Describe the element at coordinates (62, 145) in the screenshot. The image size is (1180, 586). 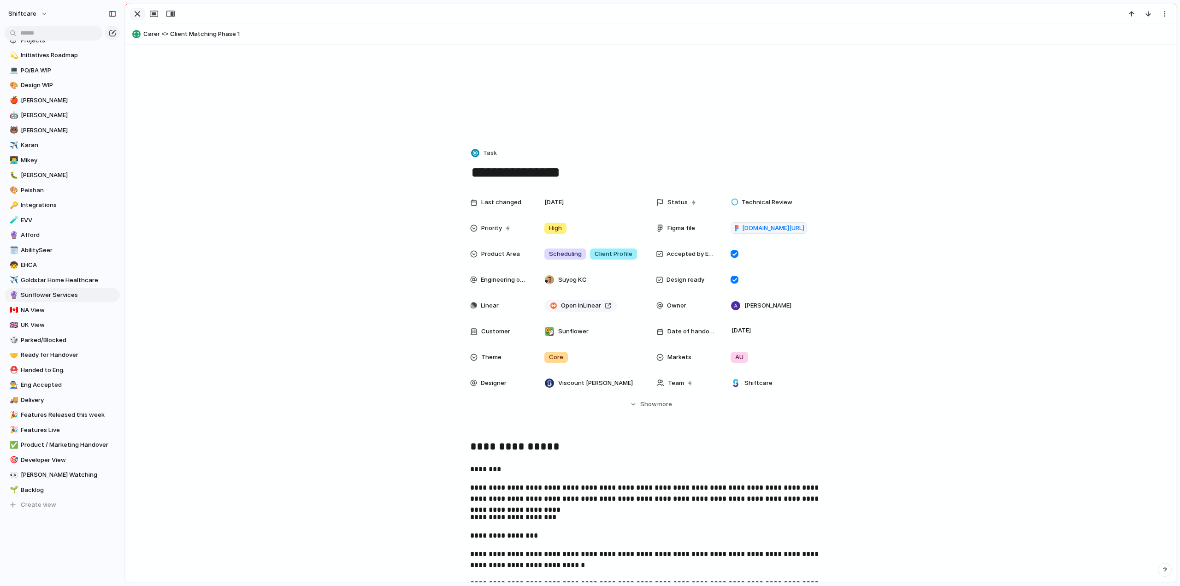
I see `a: ✈️Karan` at that location.